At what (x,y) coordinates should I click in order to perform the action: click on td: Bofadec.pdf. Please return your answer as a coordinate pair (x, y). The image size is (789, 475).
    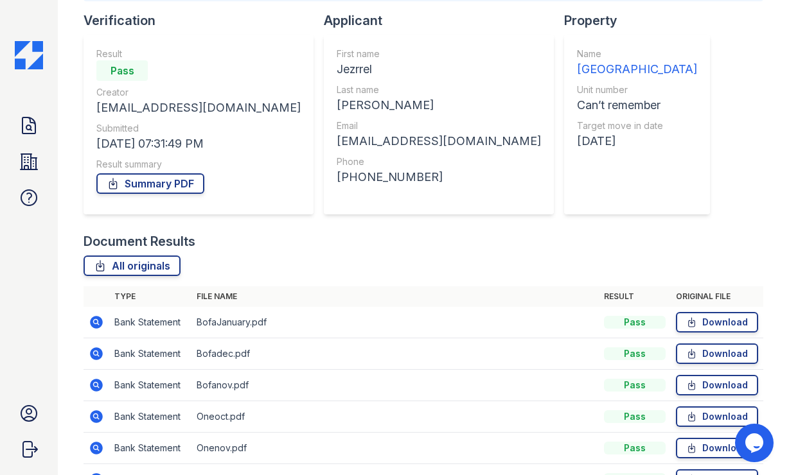
    Looking at the image, I should click on (395, 354).